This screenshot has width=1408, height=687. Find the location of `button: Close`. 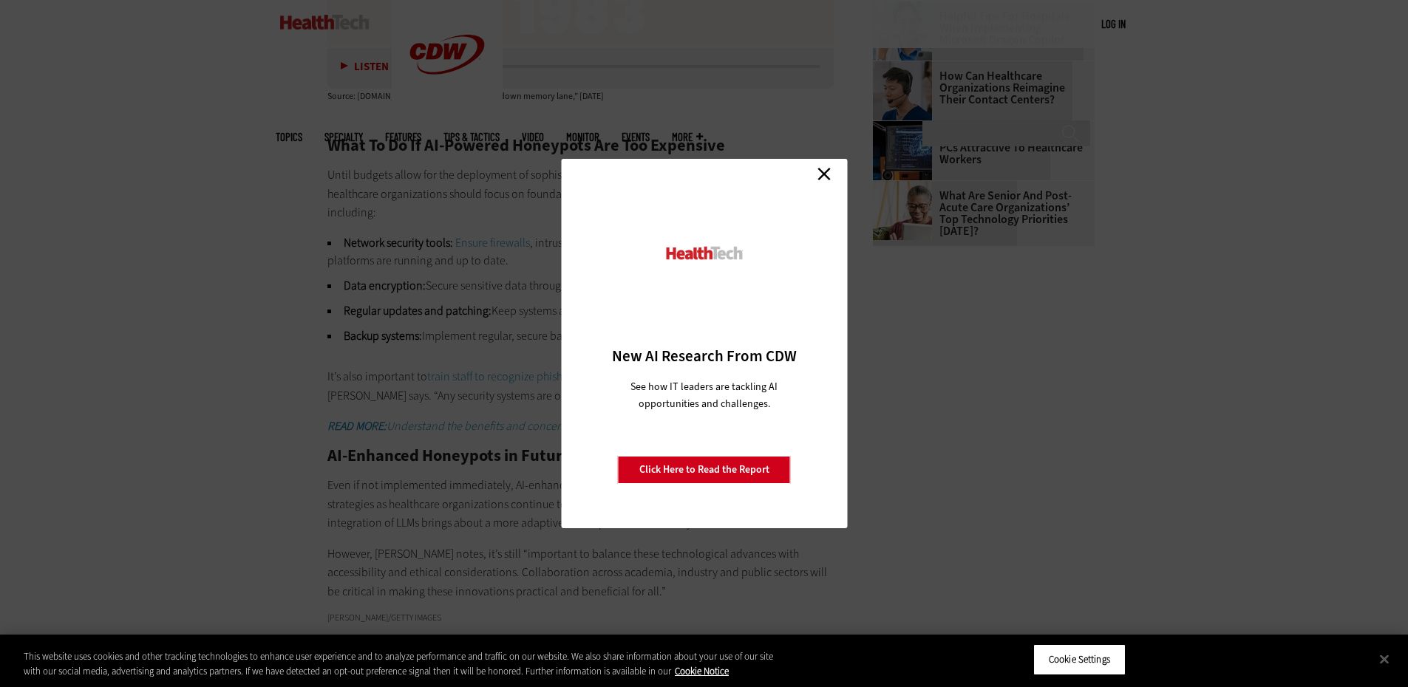

button: Close is located at coordinates (1384, 659).